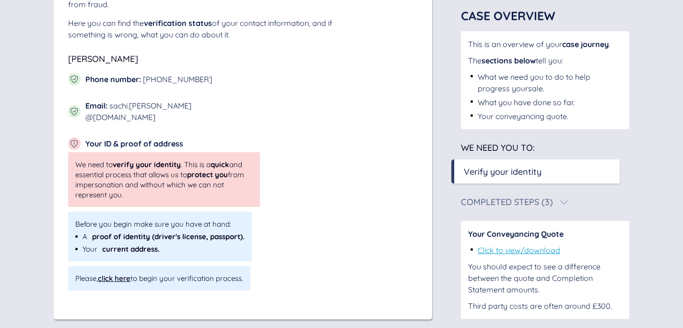 Image resolution: width=683 pixels, height=328 pixels. Describe the element at coordinates (168, 236) in the screenshot. I see `span: proof of identity (driver's license, passport).` at that location.